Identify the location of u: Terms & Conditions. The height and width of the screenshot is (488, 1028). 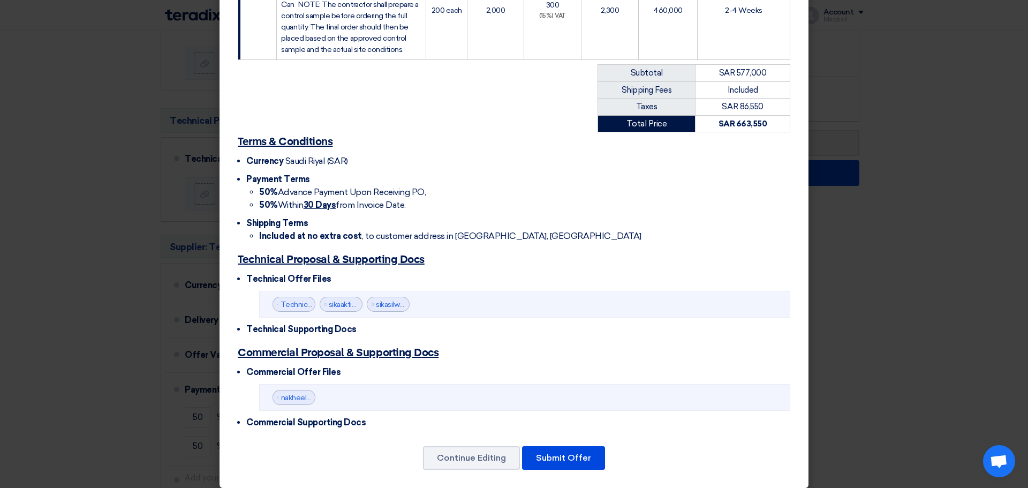
(285, 142).